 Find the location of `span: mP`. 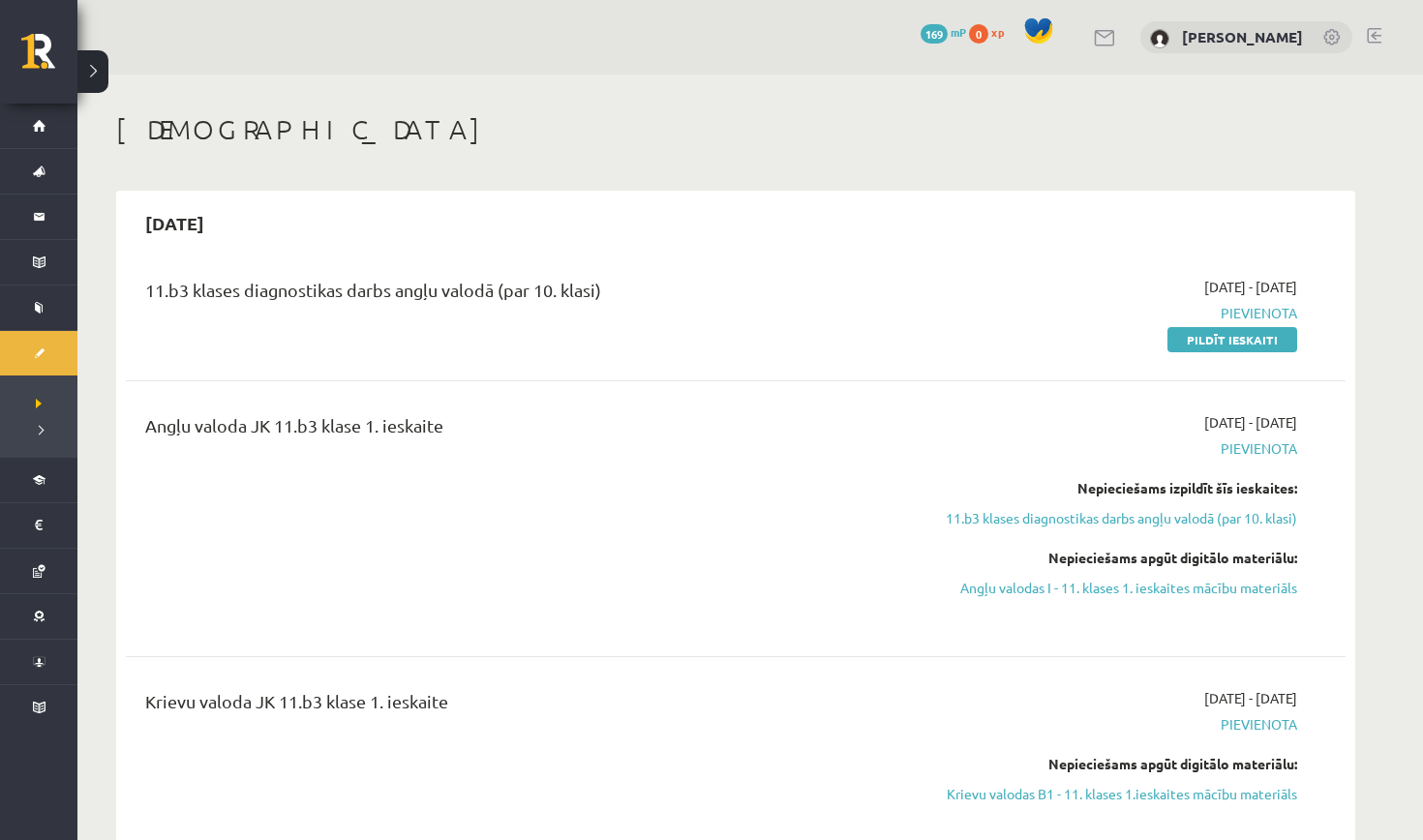

span: mP is located at coordinates (958, 32).